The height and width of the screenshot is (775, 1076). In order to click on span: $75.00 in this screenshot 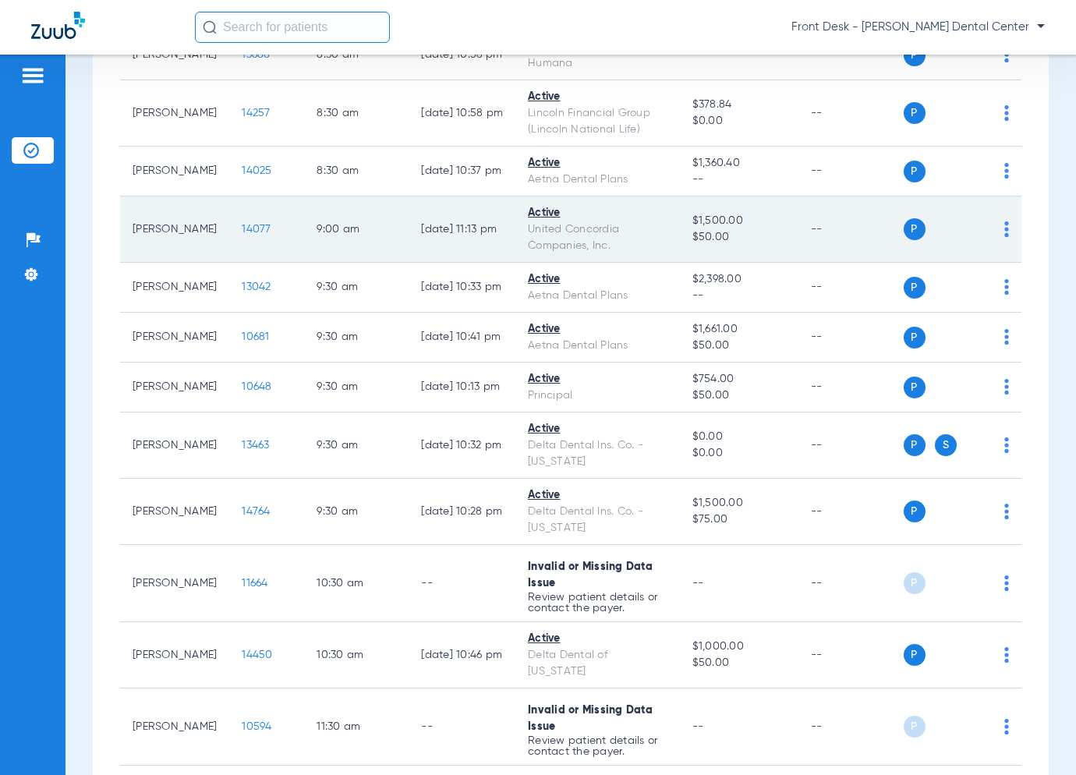, I will do `click(739, 519)`.